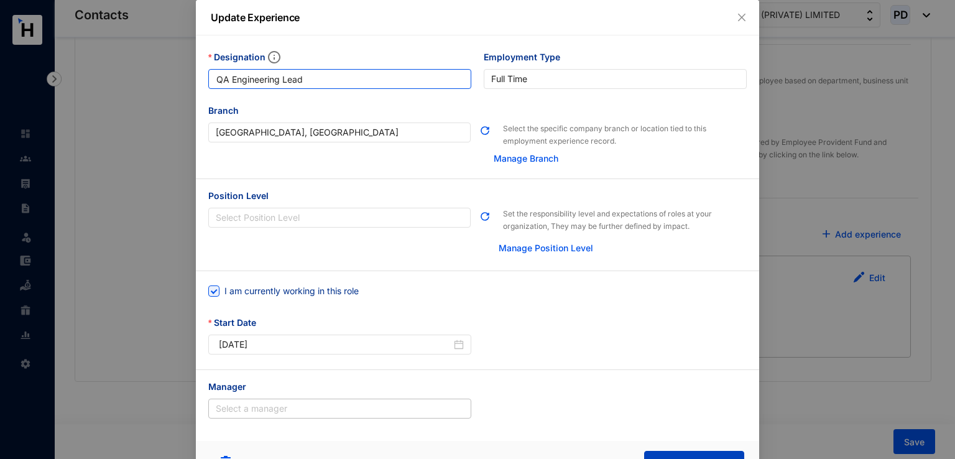 The height and width of the screenshot is (459, 955). I want to click on span: I am currently working in this role, so click(292, 291).